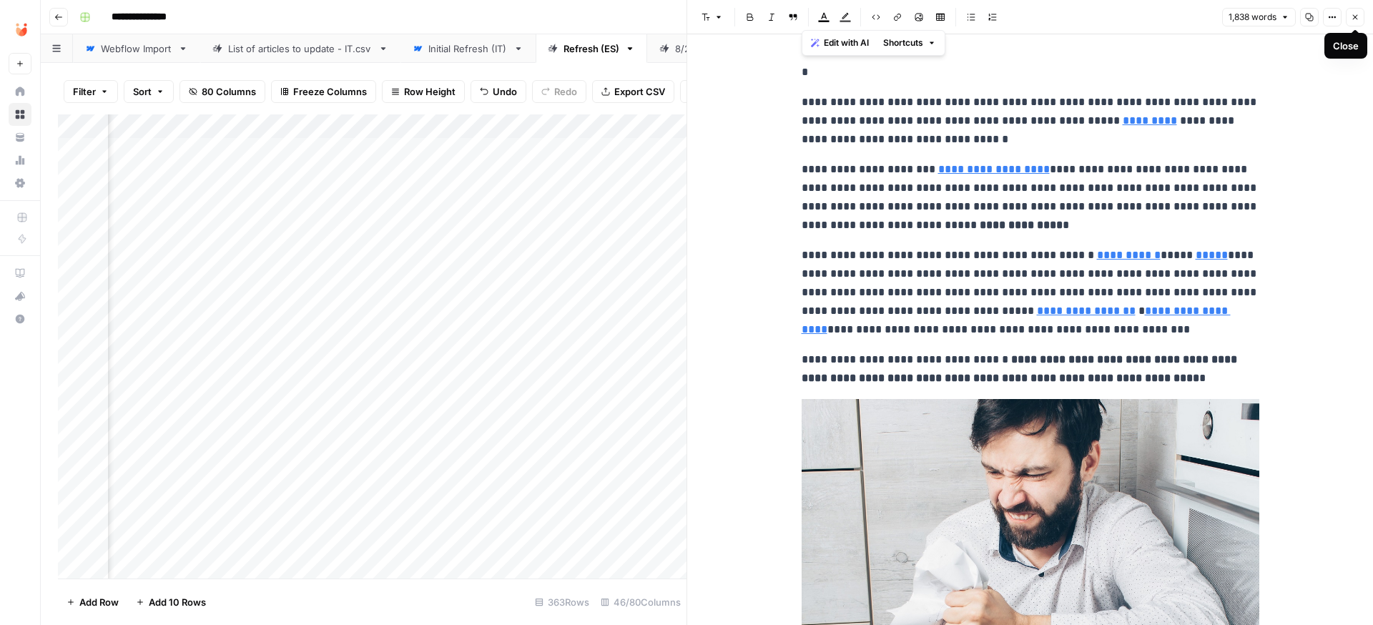 This screenshot has height=625, width=1373. Describe the element at coordinates (468, 49) in the screenshot. I see `a: Initial Refresh (IT)` at that location.